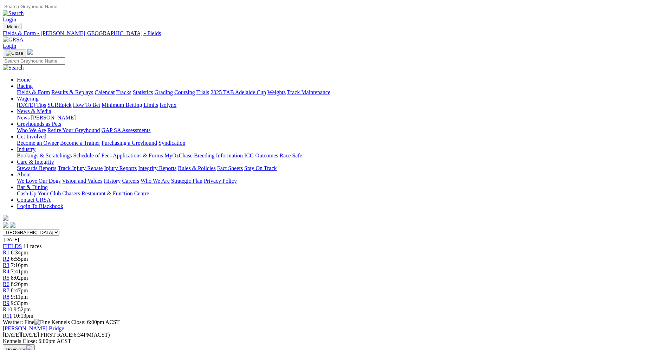 The width and height of the screenshot is (667, 350). What do you see at coordinates (19, 278) in the screenshot?
I see `span: 8:02pm` at bounding box center [19, 278].